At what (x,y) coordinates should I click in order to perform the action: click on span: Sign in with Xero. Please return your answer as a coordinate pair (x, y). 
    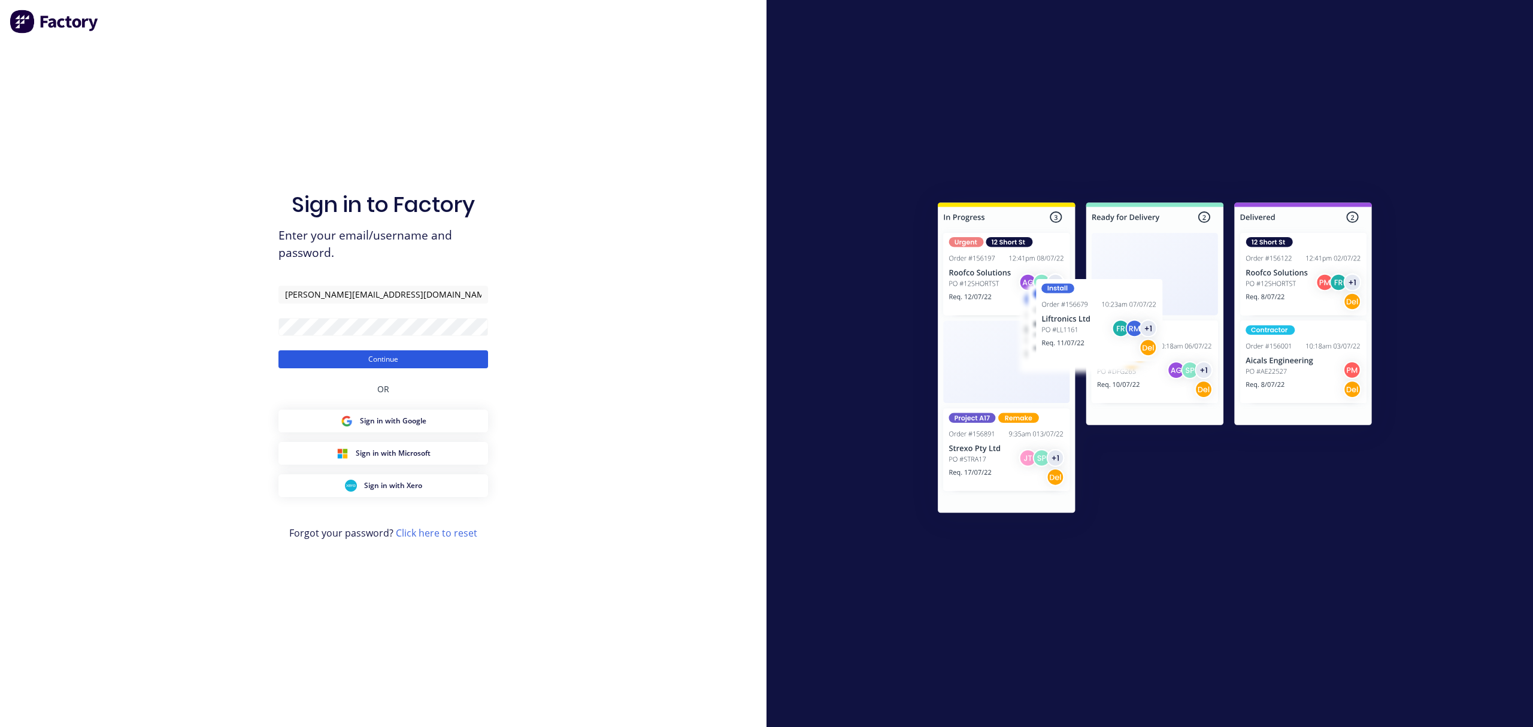
    Looking at the image, I should click on (393, 486).